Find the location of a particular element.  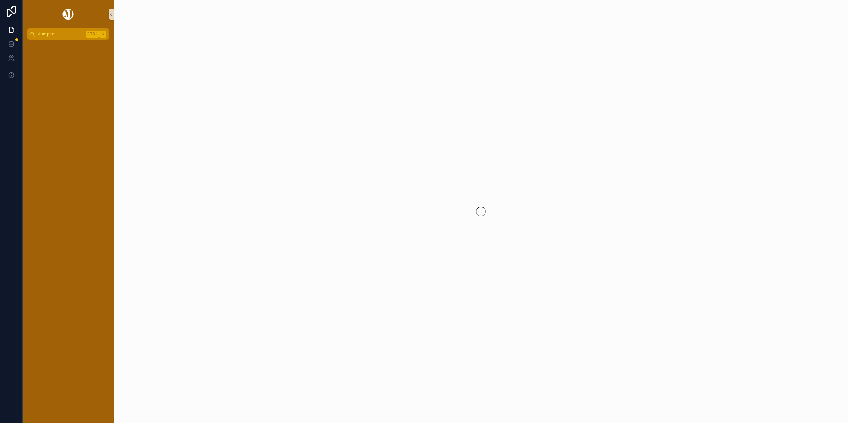

span: Ctrl is located at coordinates (92, 34).